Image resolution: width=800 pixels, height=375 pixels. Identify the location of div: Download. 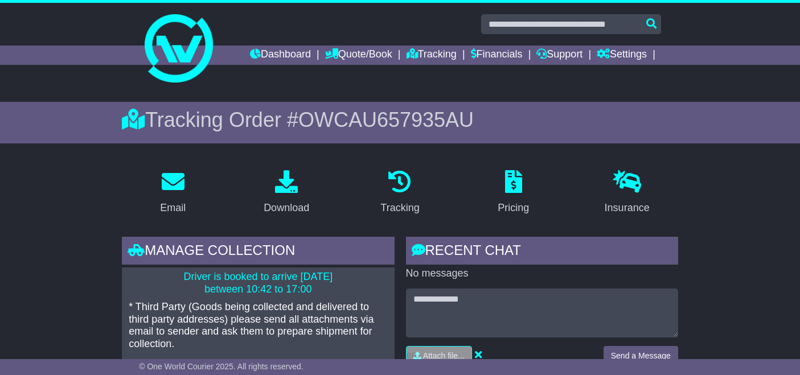
(286, 208).